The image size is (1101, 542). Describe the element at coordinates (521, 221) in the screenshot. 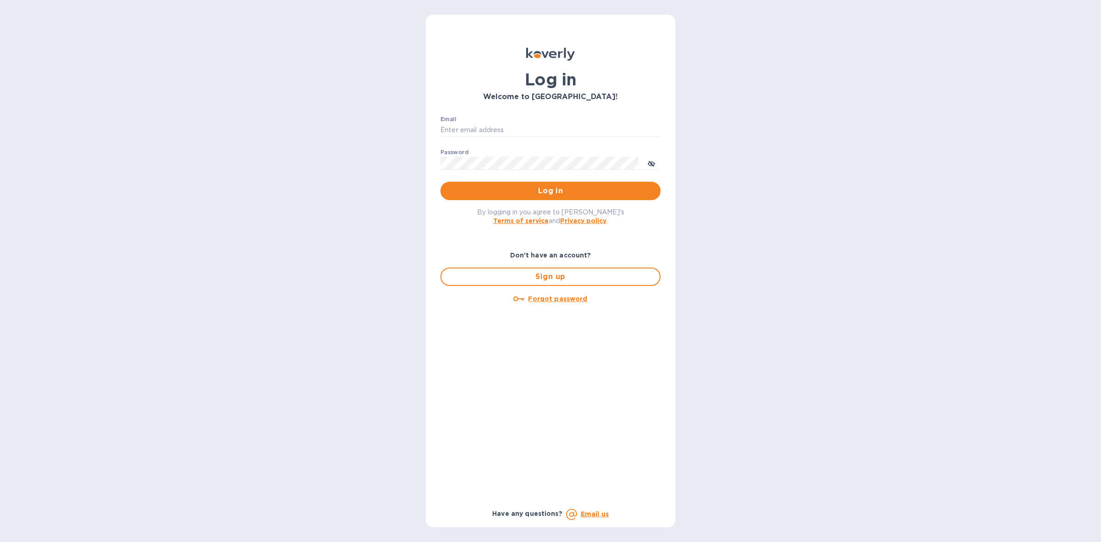

I see `a: Terms of service` at that location.